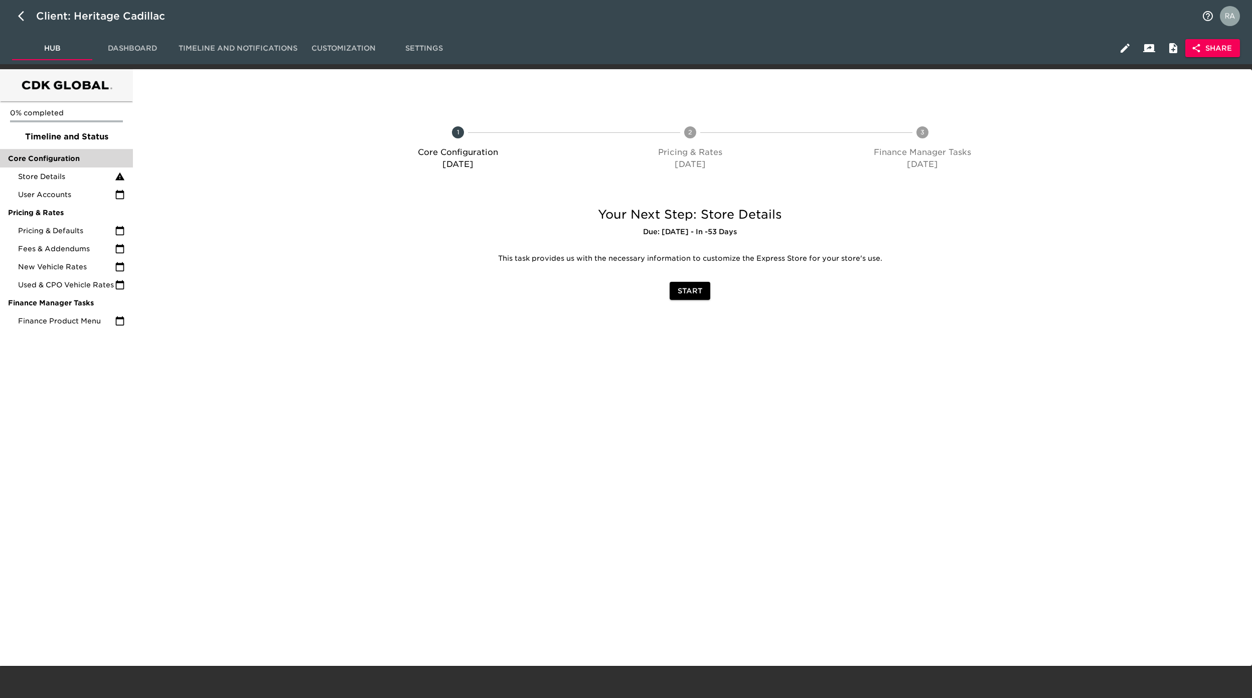  I want to click on span: New Vehicle Rates, so click(66, 267).